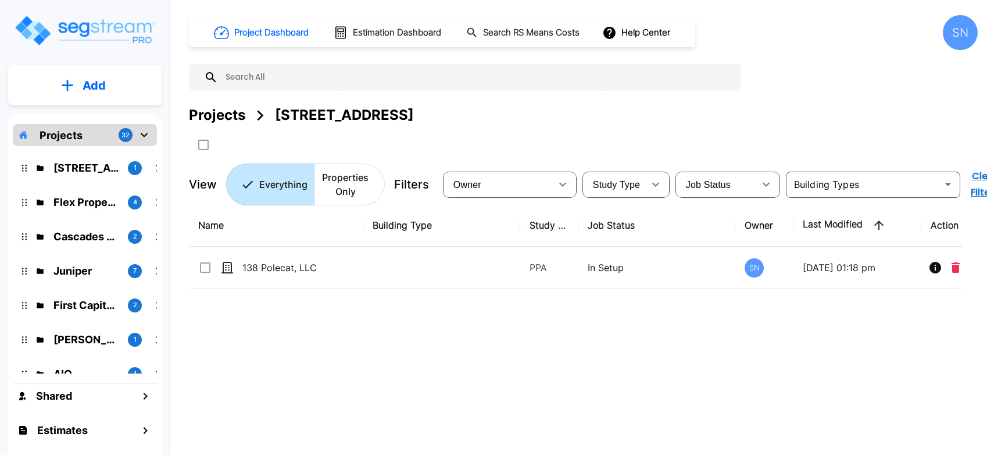 The height and width of the screenshot is (455, 987). Describe the element at coordinates (956, 267) in the screenshot. I see `button: Delete` at that location.